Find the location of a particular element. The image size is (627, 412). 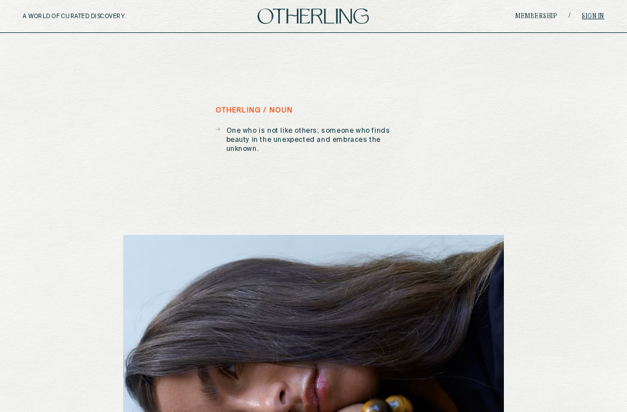

a: Membership is located at coordinates (536, 16).